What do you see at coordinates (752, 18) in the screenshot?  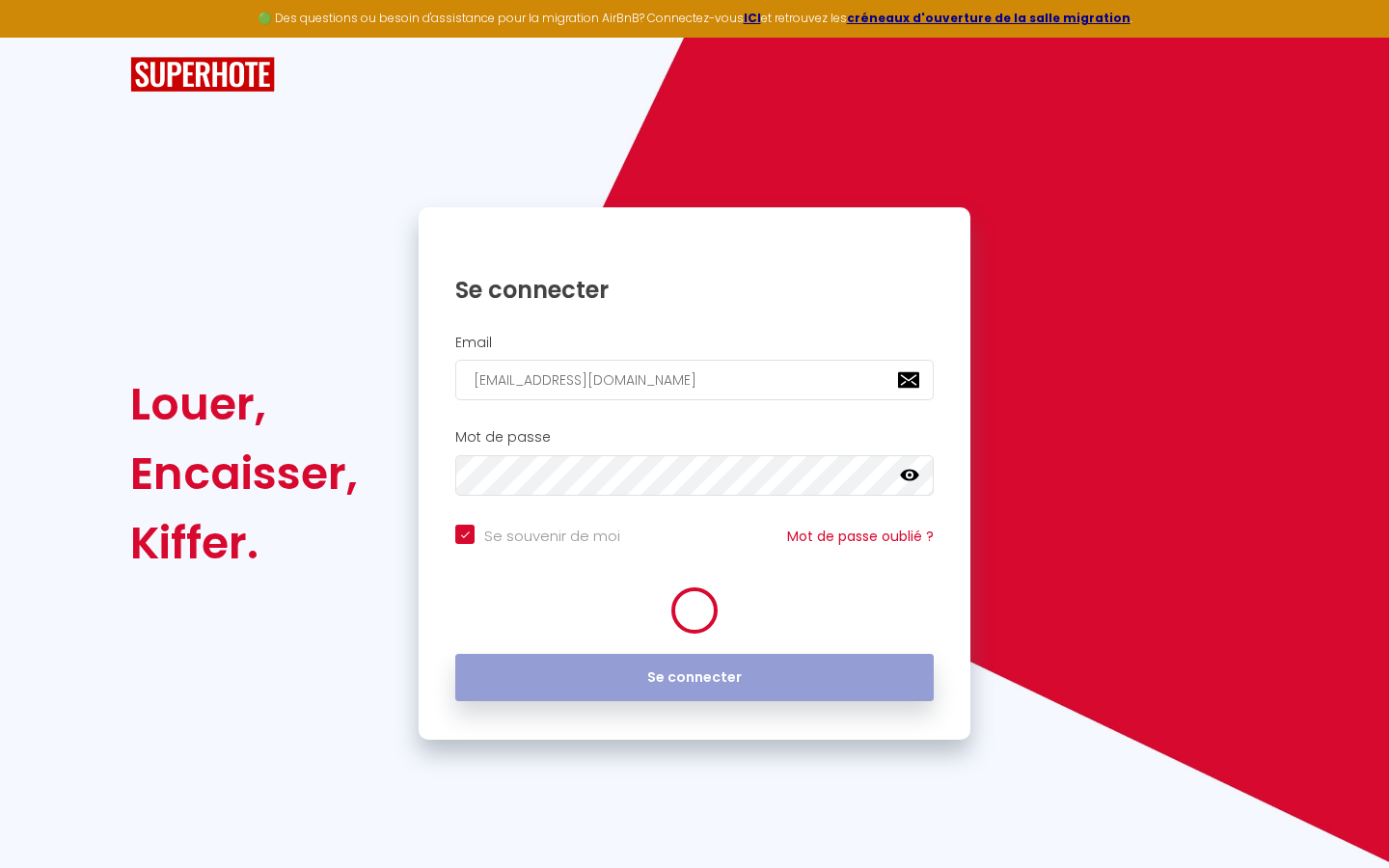 I see `a: ICI` at bounding box center [752, 18].